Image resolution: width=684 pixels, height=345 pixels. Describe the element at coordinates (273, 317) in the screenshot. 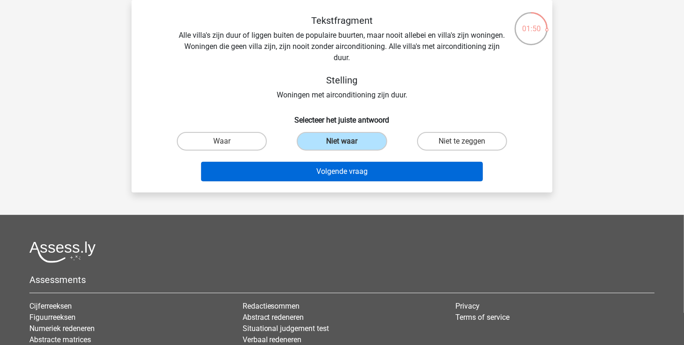

I see `a: Abstract redeneren` at that location.